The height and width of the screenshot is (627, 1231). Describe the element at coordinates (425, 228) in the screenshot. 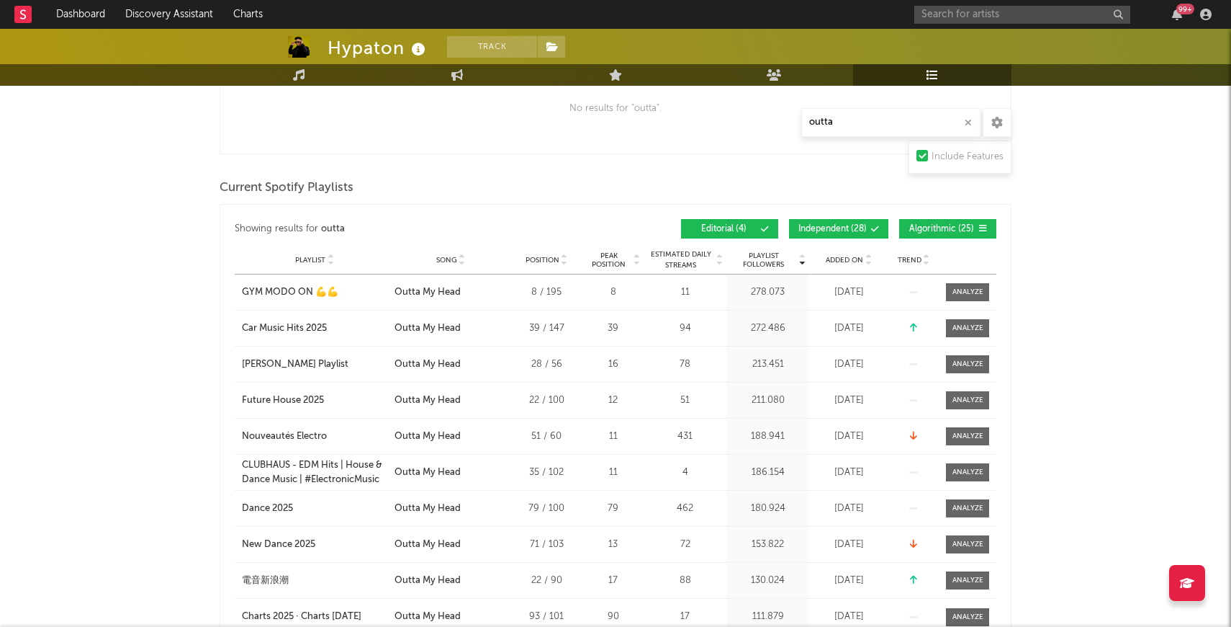

I see `div: Showing results for` at that location.